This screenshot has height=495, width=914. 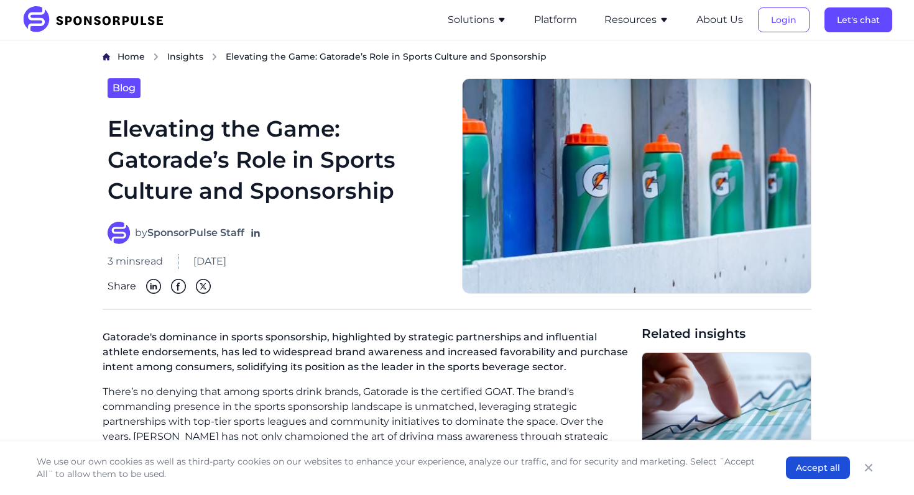 I want to click on span: Share, so click(x=122, y=287).